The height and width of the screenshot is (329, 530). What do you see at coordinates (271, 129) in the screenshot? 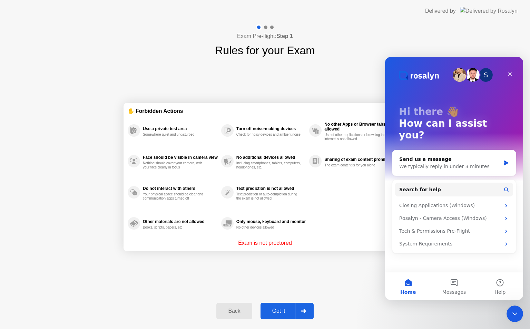
I see `div: Turn off noise-making devices` at bounding box center [271, 129].